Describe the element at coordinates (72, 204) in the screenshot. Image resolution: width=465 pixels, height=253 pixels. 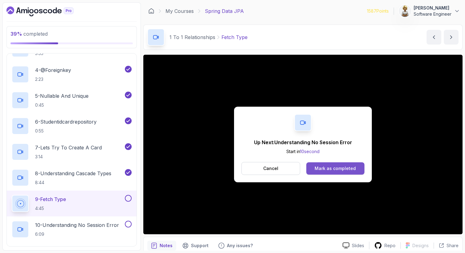
I see `button: 9-Fetch Type4:45` at that location.